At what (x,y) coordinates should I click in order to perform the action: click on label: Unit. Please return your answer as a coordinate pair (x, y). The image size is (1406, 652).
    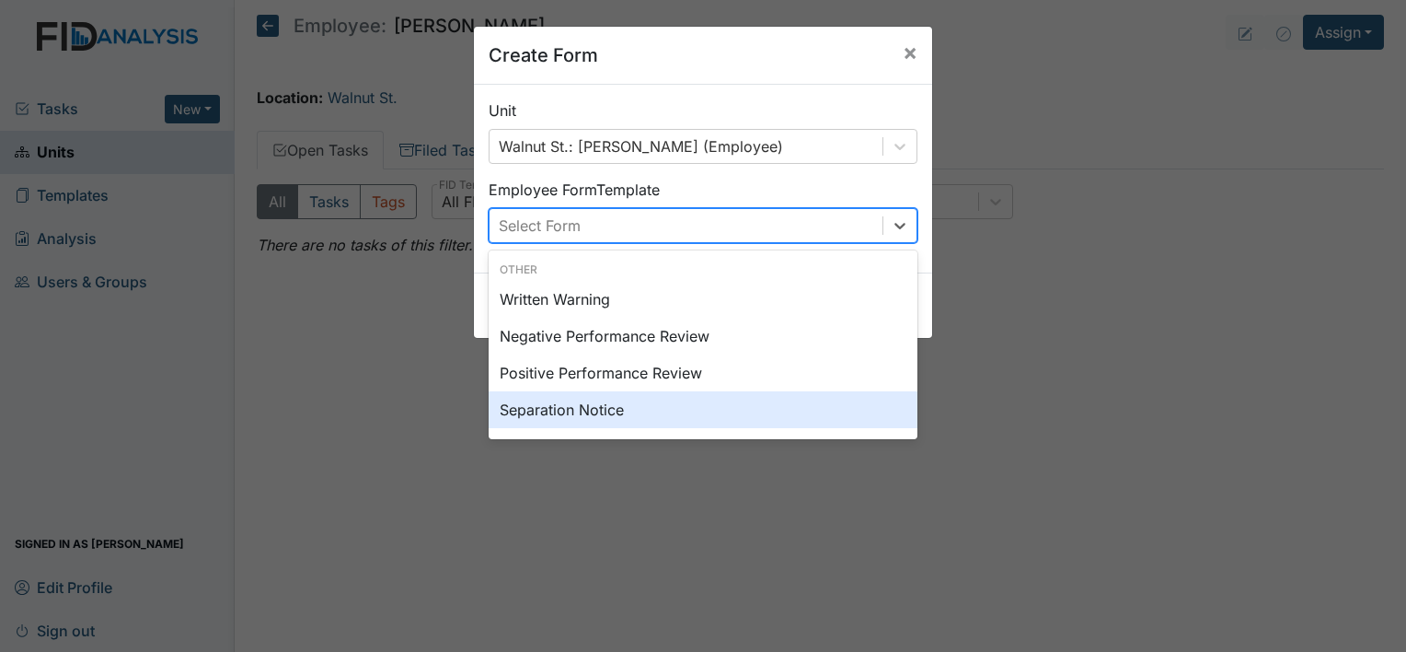
    Looking at the image, I should click on (503, 110).